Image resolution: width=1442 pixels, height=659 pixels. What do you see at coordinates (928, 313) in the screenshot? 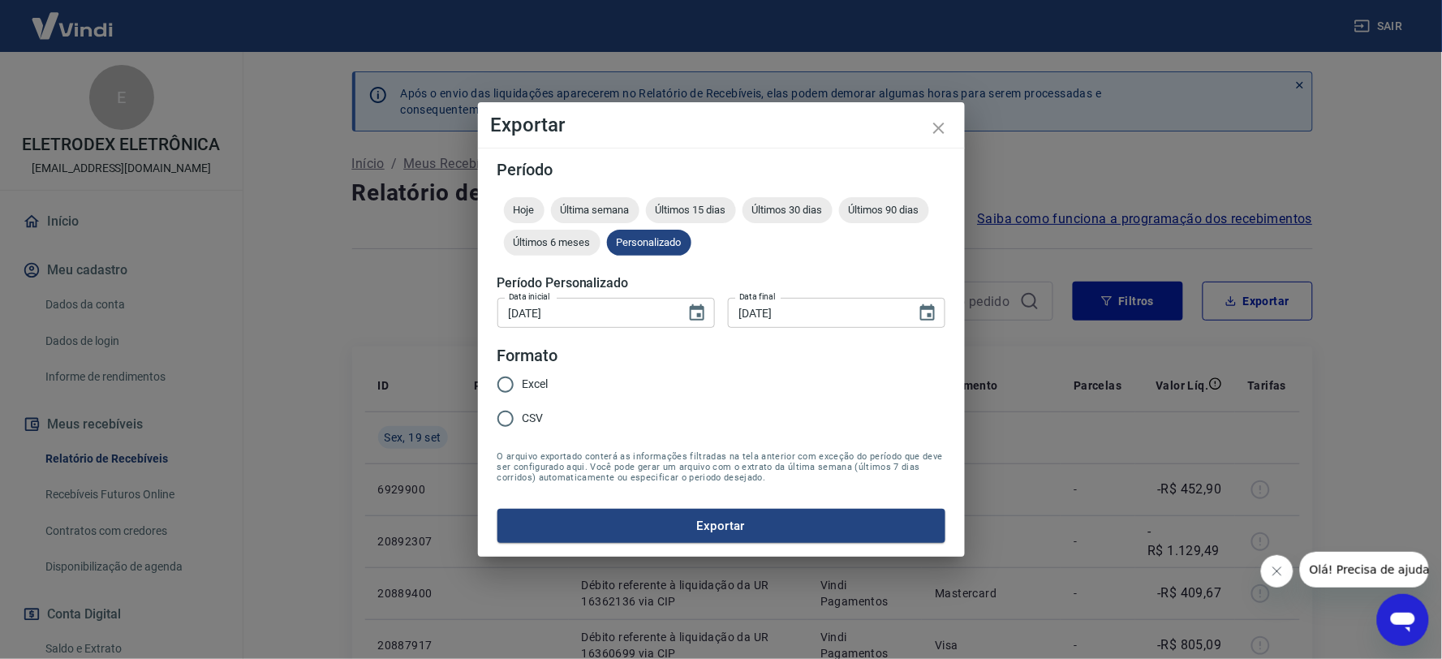
I see `button: Choose date, selected date is 19 de set de 2025` at bounding box center [928, 313].